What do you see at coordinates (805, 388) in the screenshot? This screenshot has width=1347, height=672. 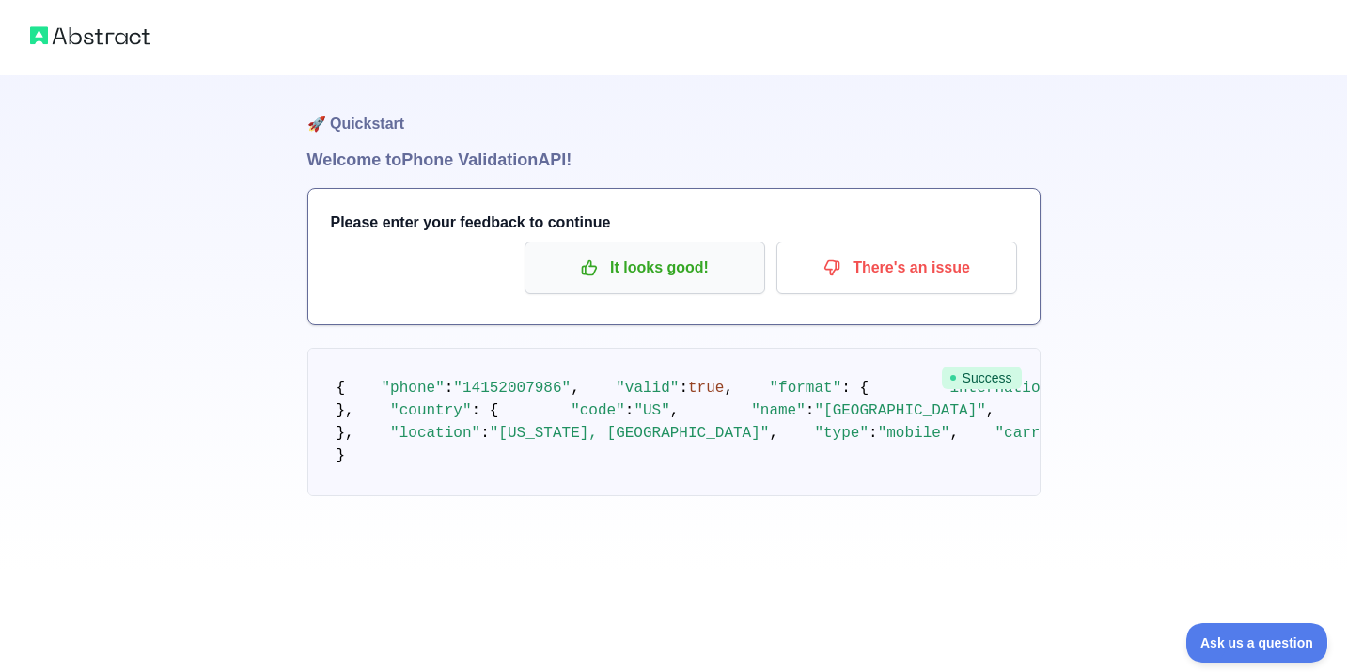 I see `span: "format"` at bounding box center [805, 388].